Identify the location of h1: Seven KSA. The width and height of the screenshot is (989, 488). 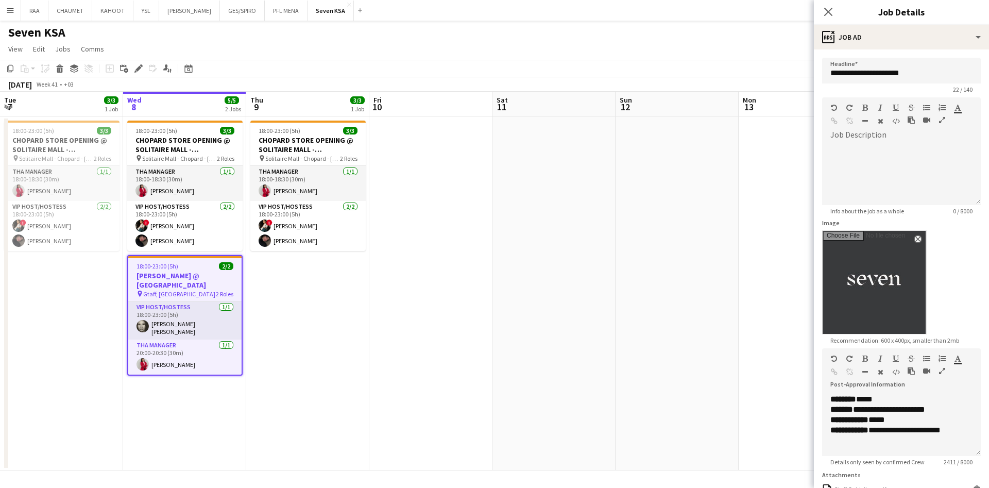
(37, 32).